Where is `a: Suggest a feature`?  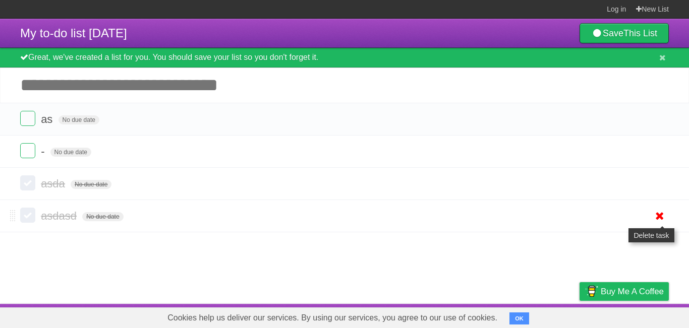 a: Suggest a feature is located at coordinates (637, 316).